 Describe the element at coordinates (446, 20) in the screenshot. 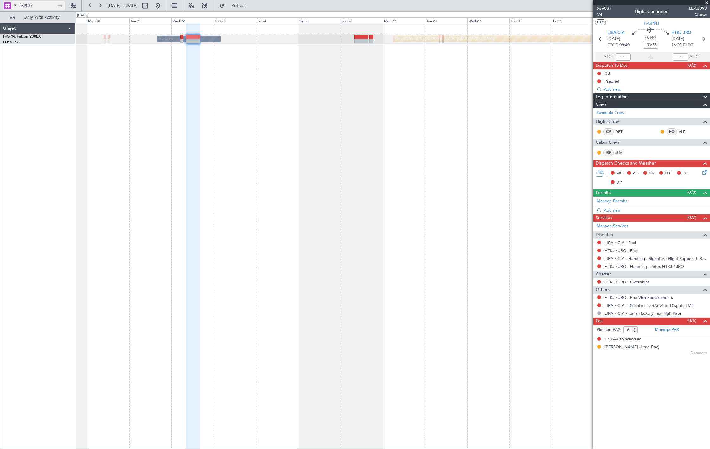

I see `div: Tue 28` at that location.